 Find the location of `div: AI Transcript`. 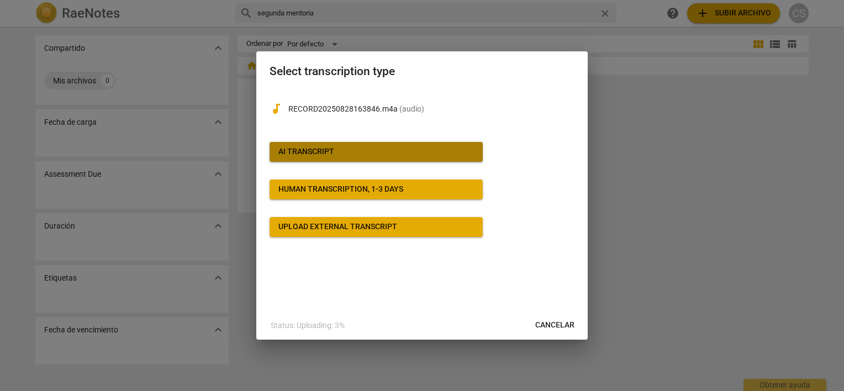

div: AI Transcript is located at coordinates (306, 152).